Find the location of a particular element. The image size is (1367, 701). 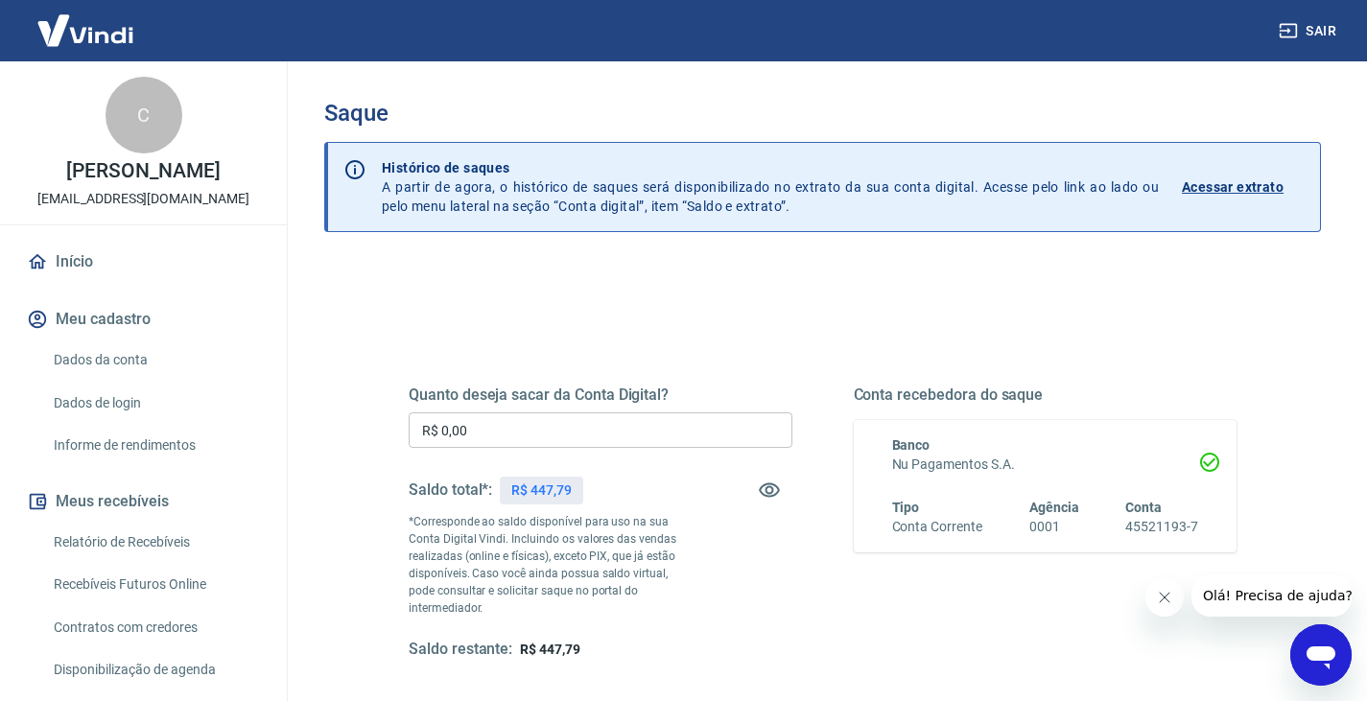

a: Contratos com credores is located at coordinates (154, 627).